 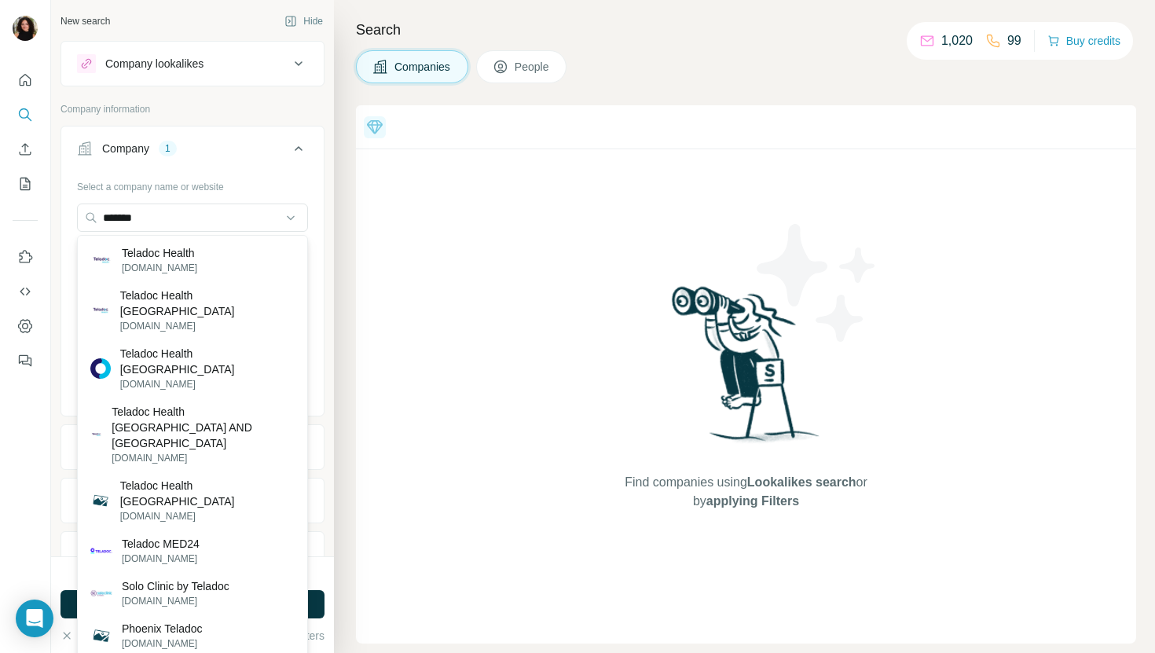 What do you see at coordinates (101, 551) in the screenshot?
I see `img: Teladoc MED24` at bounding box center [101, 551].